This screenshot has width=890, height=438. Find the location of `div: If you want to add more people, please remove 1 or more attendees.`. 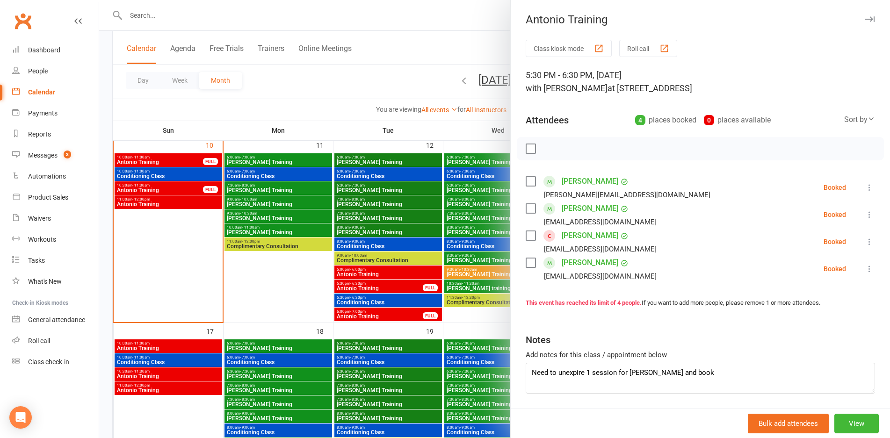

div: If you want to add more people, please remove 1 or more attendees. is located at coordinates (700, 303).